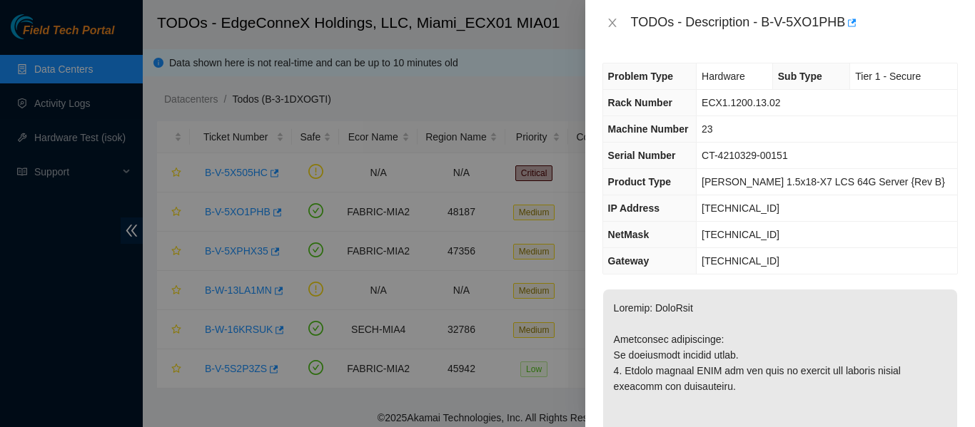 The height and width of the screenshot is (427, 975). I want to click on span: Gateway, so click(629, 261).